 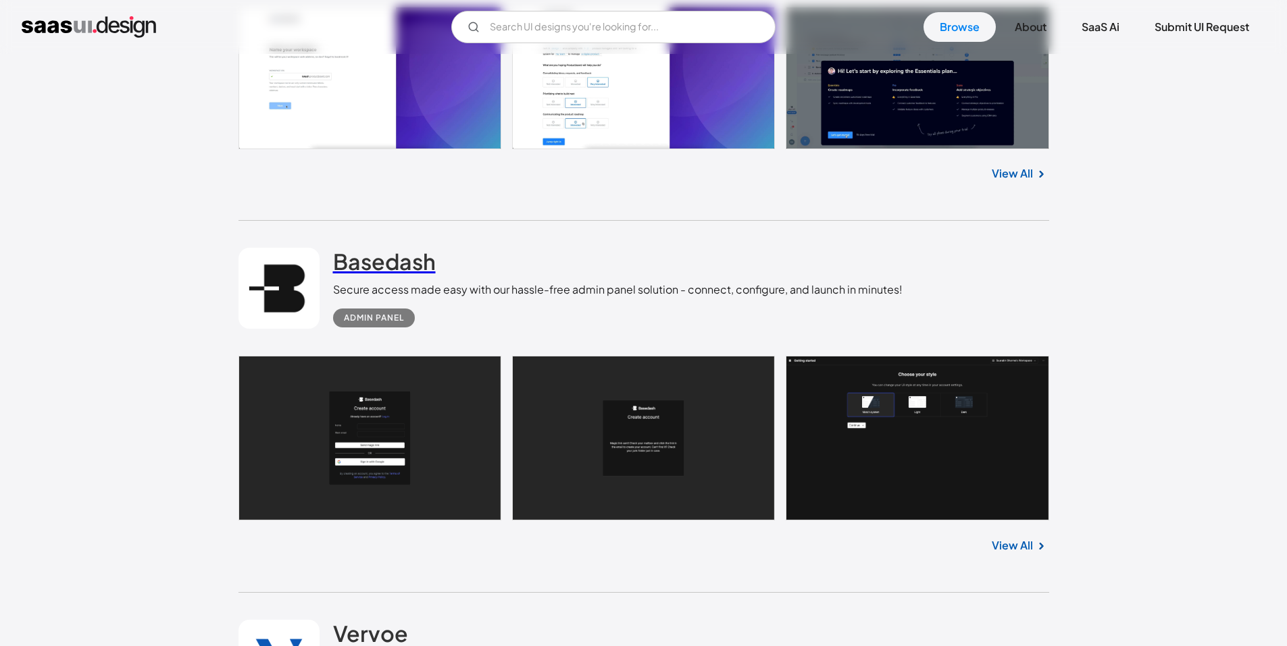 I want to click on div: Admin Panel, so click(x=373, y=318).